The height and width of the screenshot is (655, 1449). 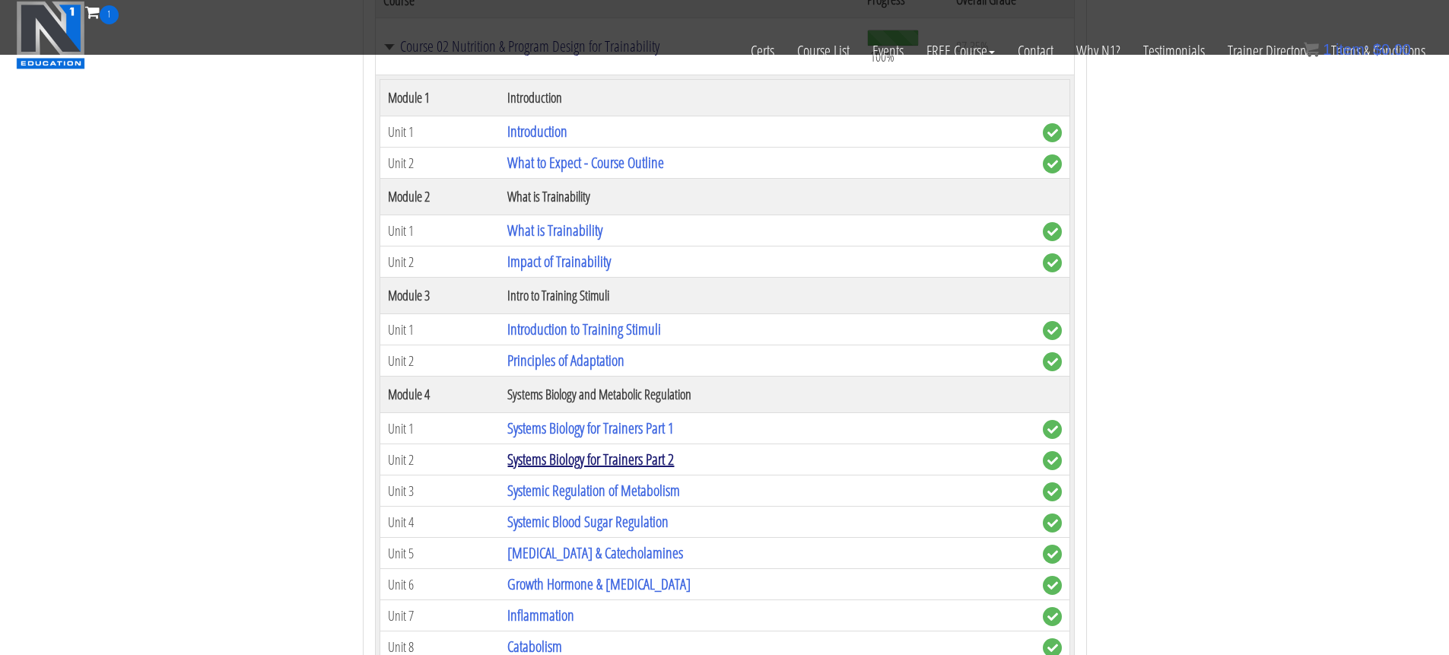 I want to click on div: v 4.0.25, so click(x=59, y=30).